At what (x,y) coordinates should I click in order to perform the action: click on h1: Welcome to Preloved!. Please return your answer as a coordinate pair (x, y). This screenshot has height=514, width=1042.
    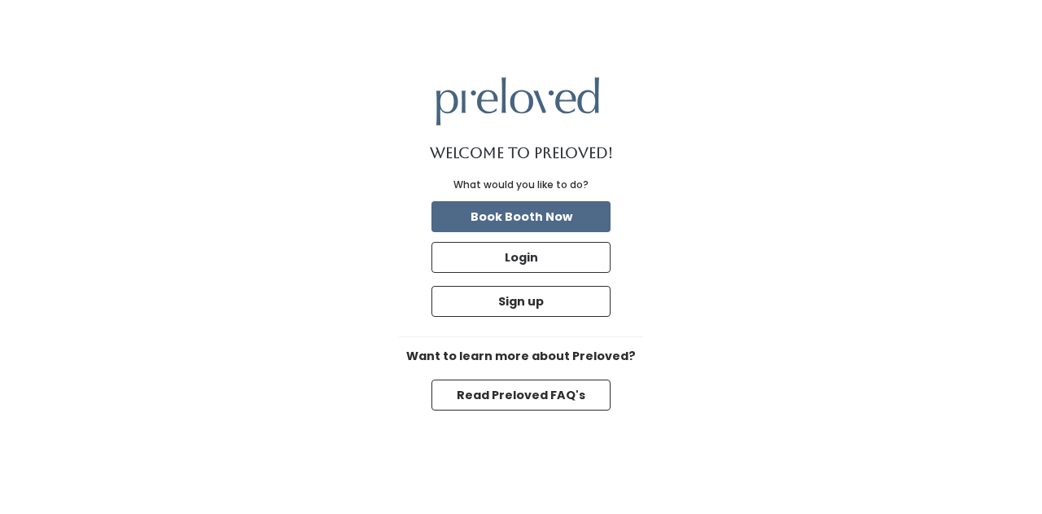
    Looking at the image, I should click on (521, 153).